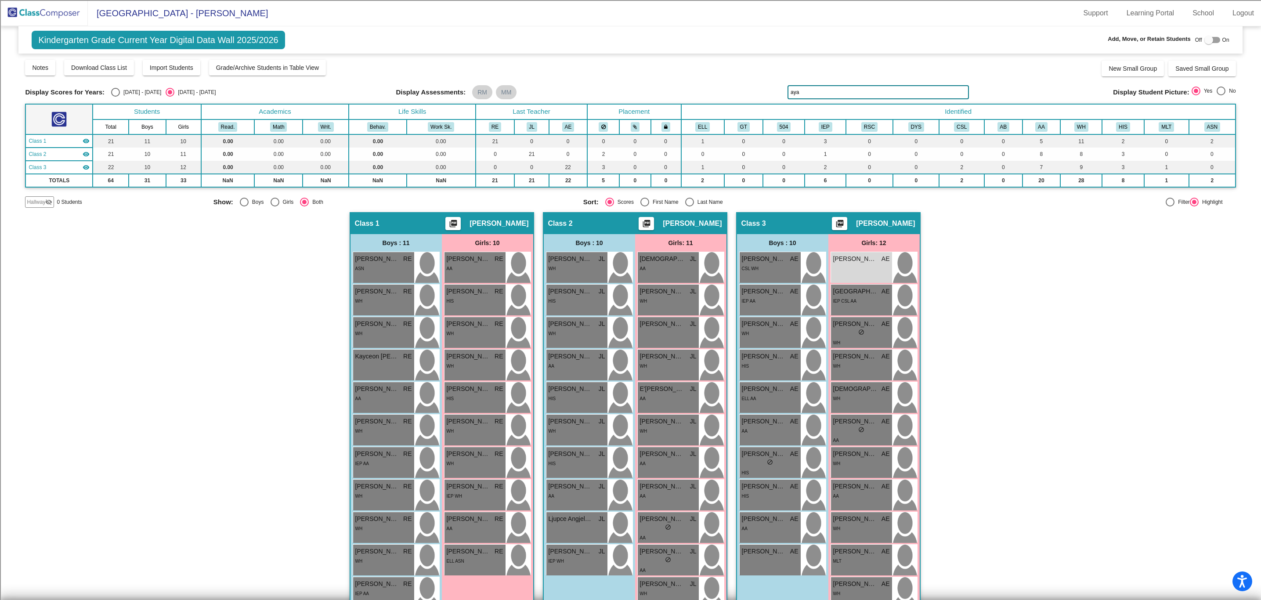 The image size is (1261, 600). Describe the element at coordinates (630, 271) in the screenshot. I see `div: SAVE` at that location.